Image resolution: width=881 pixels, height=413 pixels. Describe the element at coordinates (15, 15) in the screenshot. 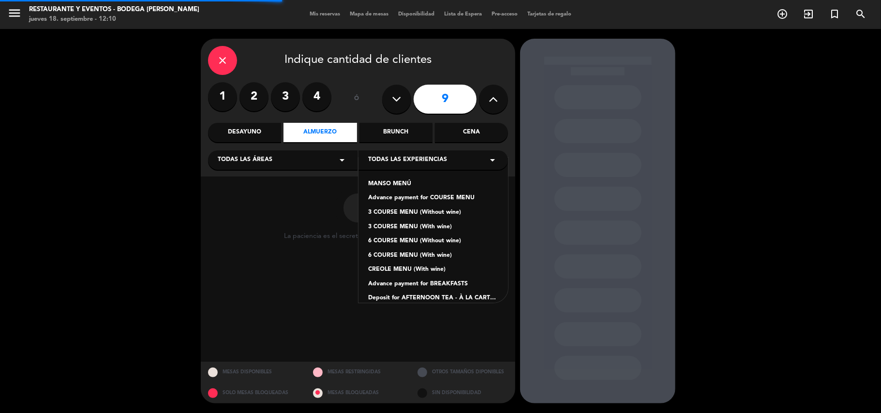

I see `button: menu` at that location.